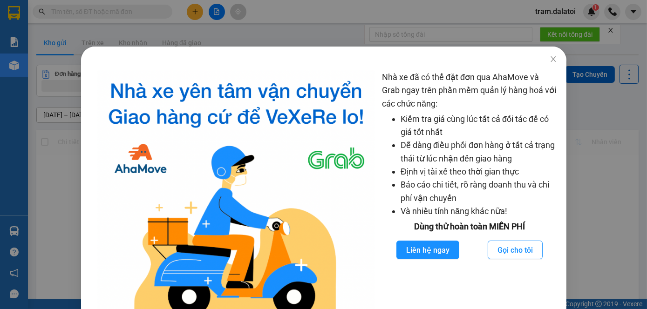 The width and height of the screenshot is (647, 309). Describe the element at coordinates (479, 152) in the screenshot. I see `li: Dễ dàng điều phối đơn hàng ở tất cả trạng thái từ lúc nhận đến giao hàng` at that location.